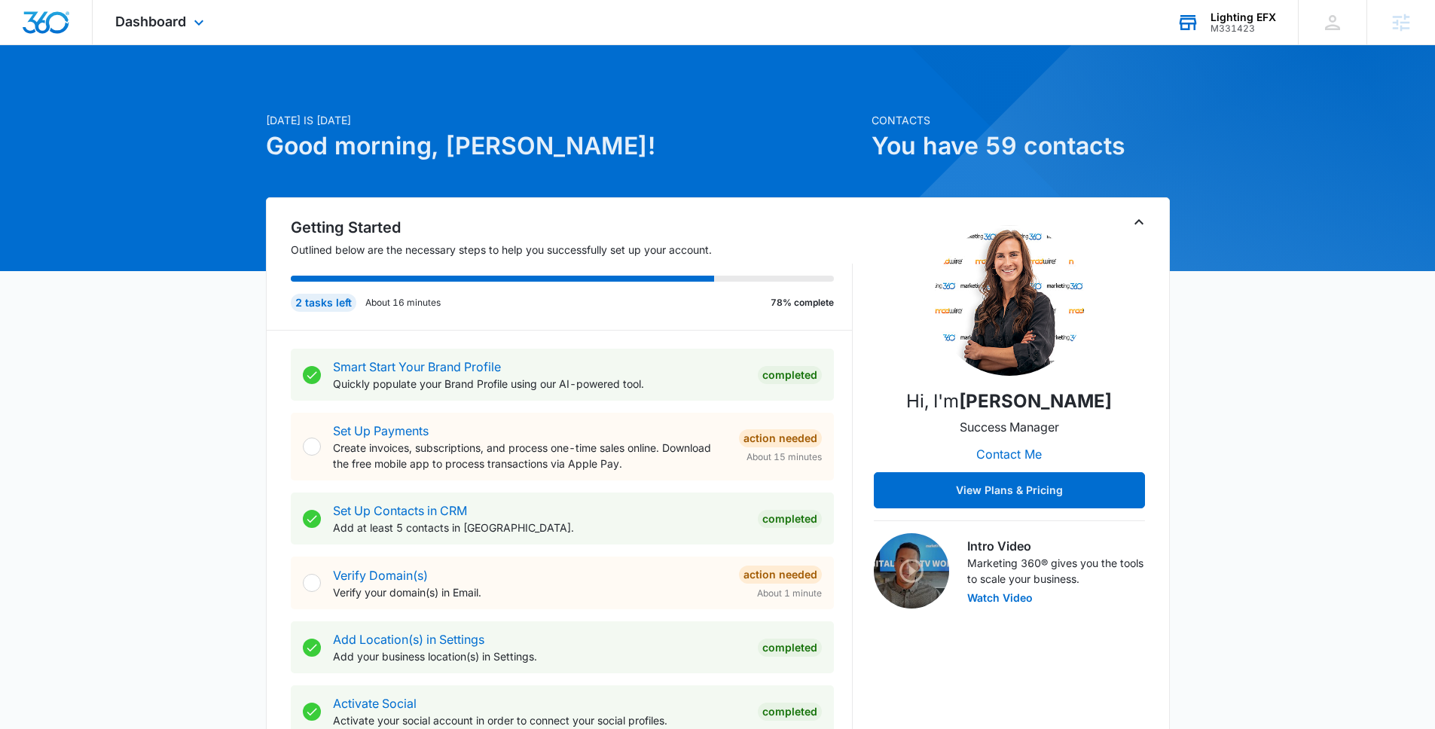 The width and height of the screenshot is (1435, 729). Describe the element at coordinates (1021, 146) in the screenshot. I see `h1: You have 59 contacts` at that location.